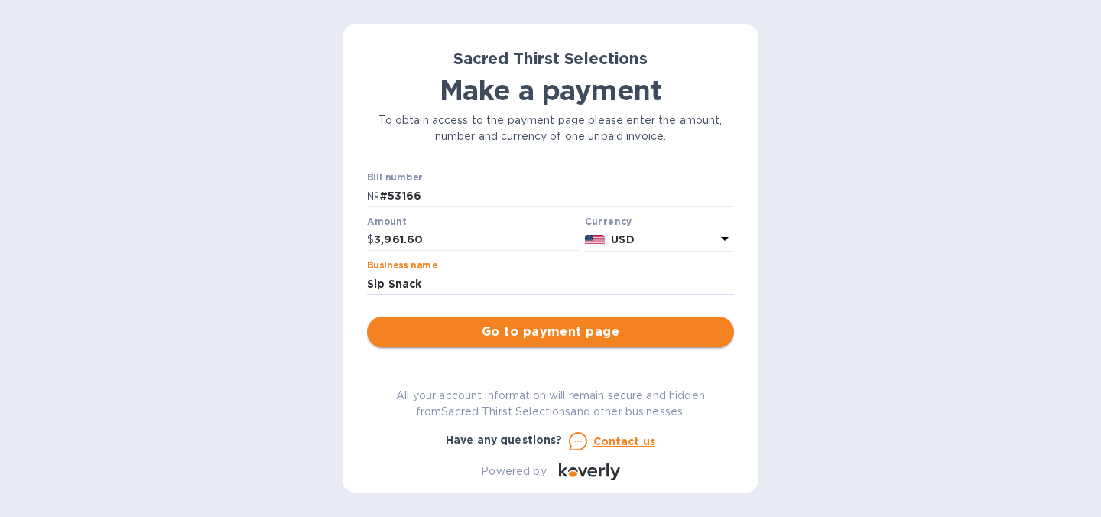 Image resolution: width=1101 pixels, height=517 pixels. I want to click on p: Powered by, so click(513, 471).